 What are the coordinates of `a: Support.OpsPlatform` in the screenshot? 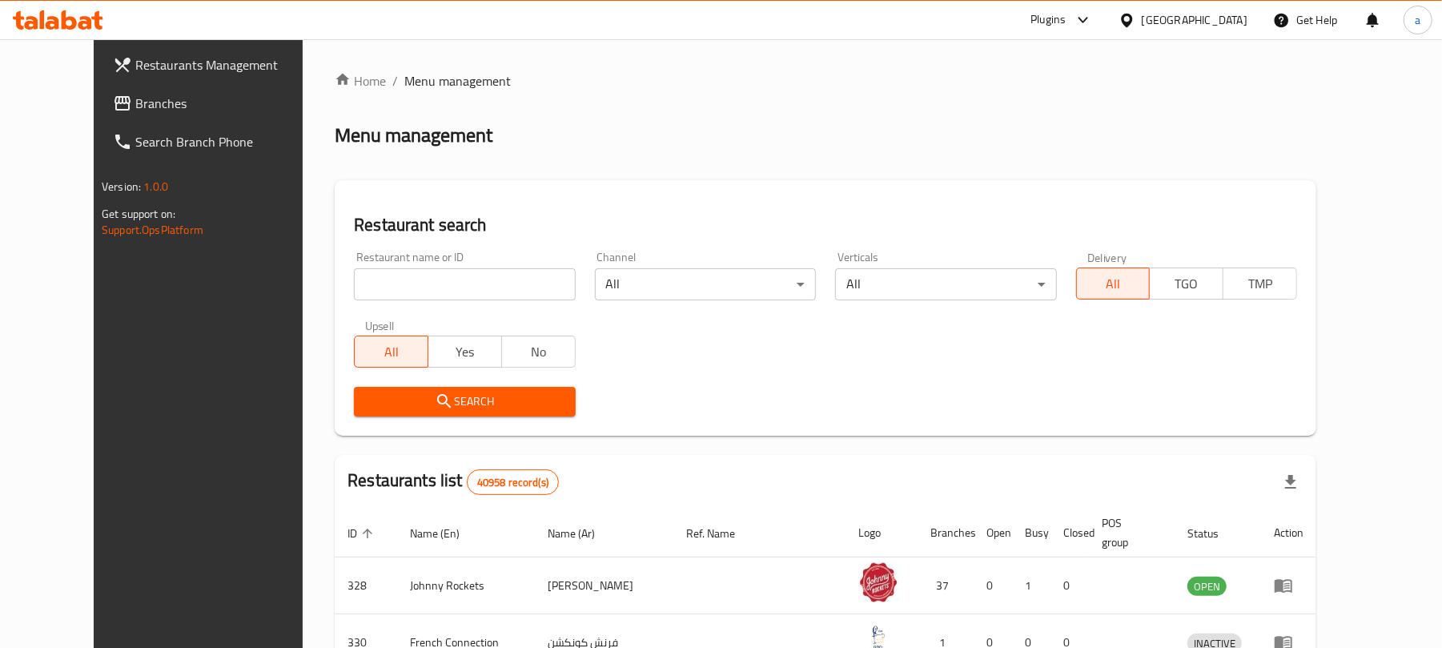 It's located at (152, 230).